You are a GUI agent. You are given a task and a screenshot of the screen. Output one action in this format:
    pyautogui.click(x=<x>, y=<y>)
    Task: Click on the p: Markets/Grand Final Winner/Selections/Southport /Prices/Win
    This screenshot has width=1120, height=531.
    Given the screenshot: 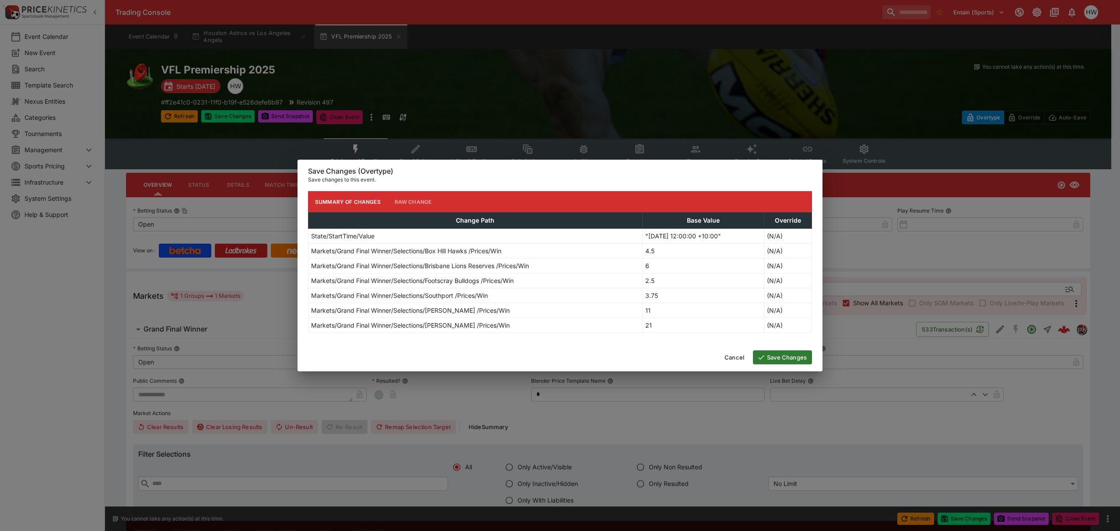 What is the action you would take?
    pyautogui.click(x=399, y=295)
    